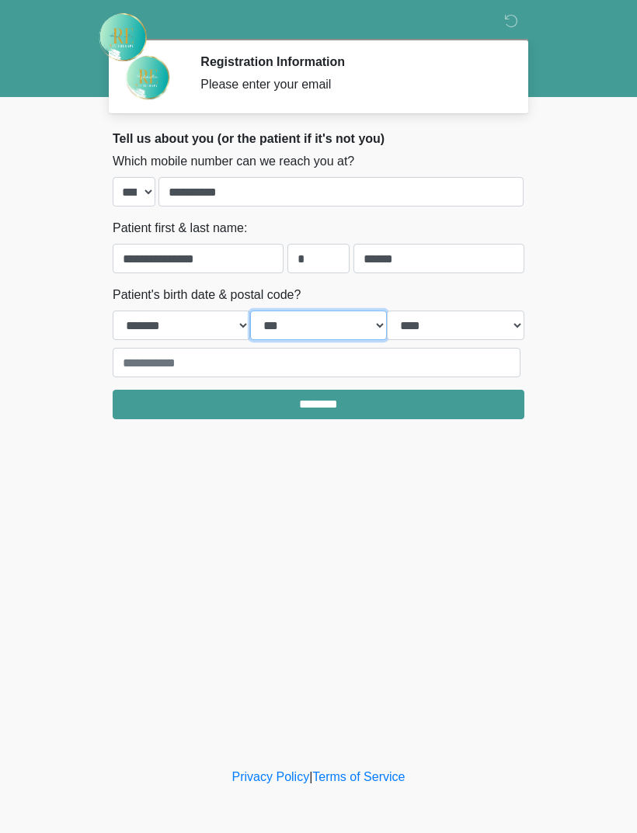 The image size is (637, 833). What do you see at coordinates (179, 228) in the screenshot?
I see `label: Patient first & last name:` at bounding box center [179, 228].